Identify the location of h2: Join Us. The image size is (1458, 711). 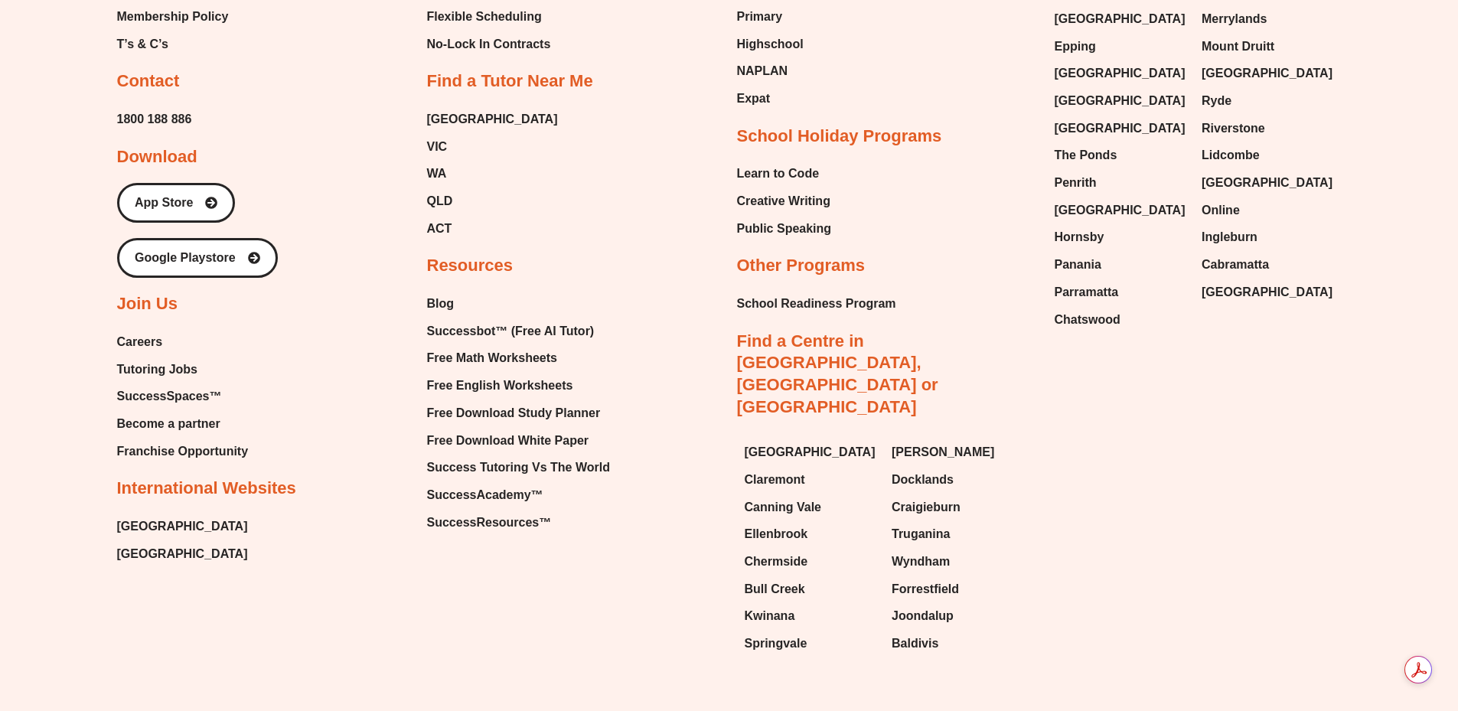
(147, 304).